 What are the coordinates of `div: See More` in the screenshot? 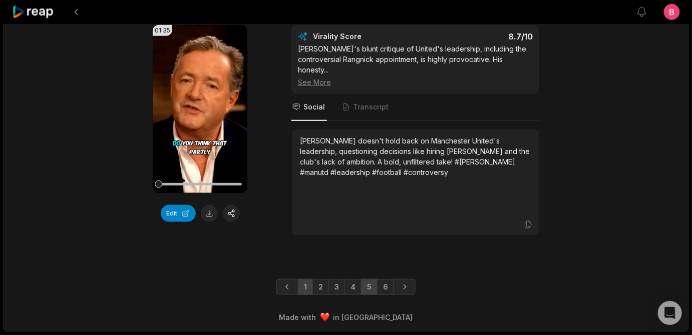 It's located at (415, 82).